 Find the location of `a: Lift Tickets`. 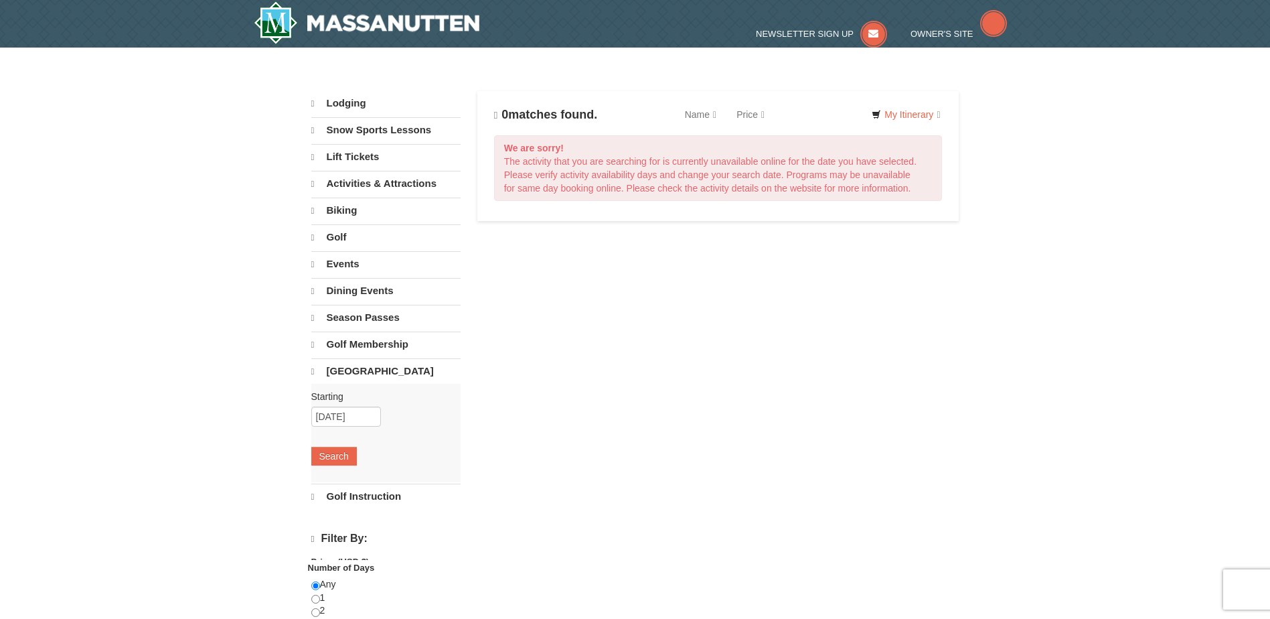

a: Lift Tickets is located at coordinates (386, 157).